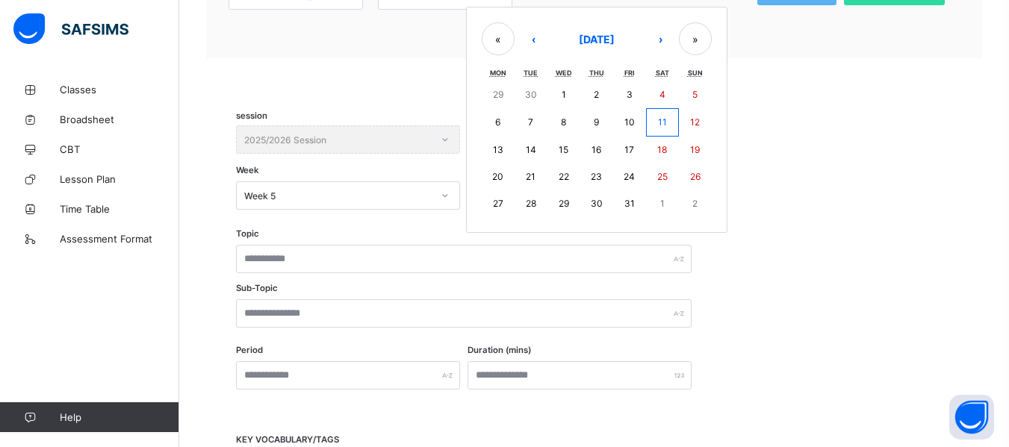 The image size is (1009, 447). I want to click on abbr: October 12, 2025, so click(694, 122).